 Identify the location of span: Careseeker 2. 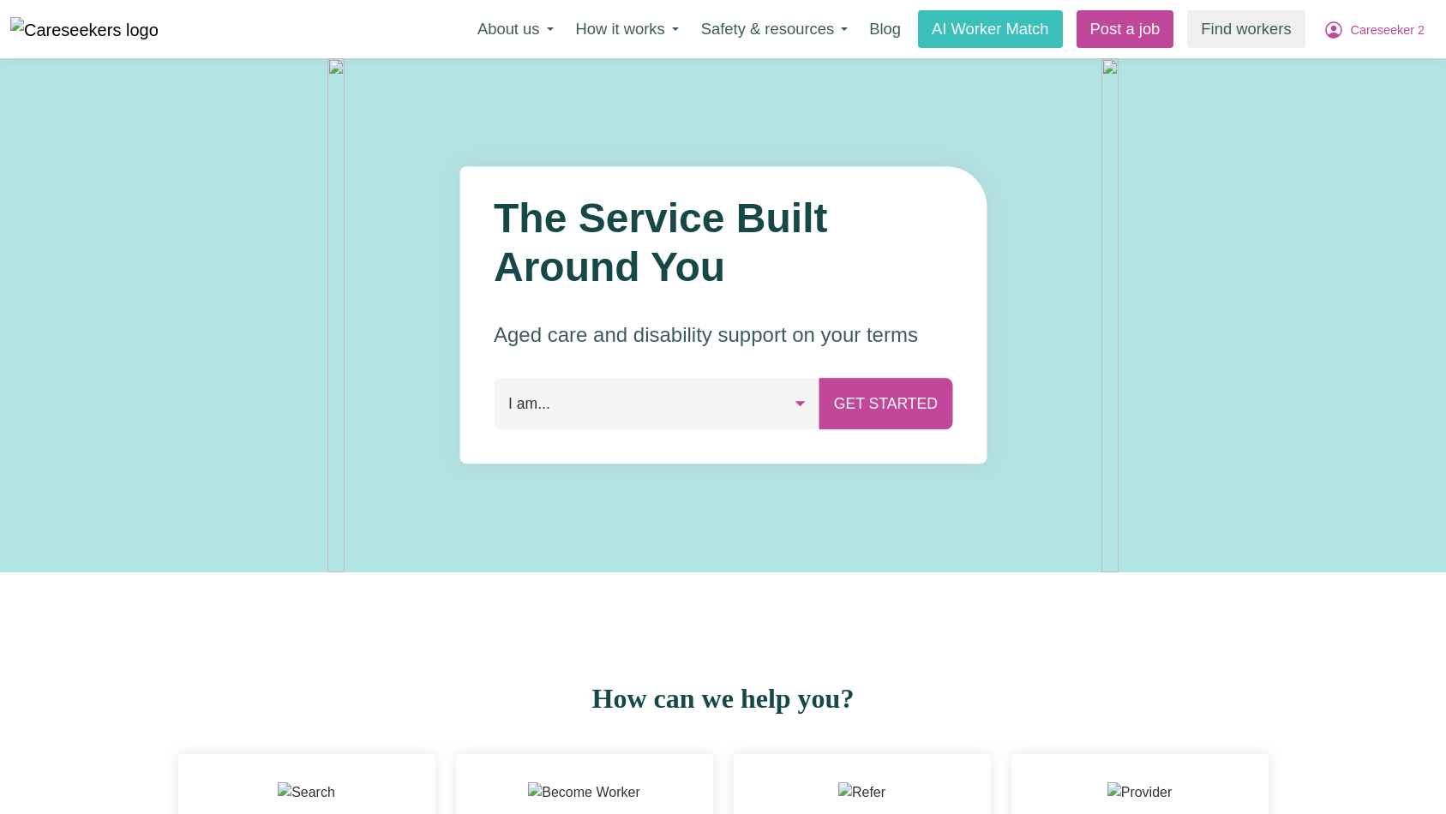
(1387, 31).